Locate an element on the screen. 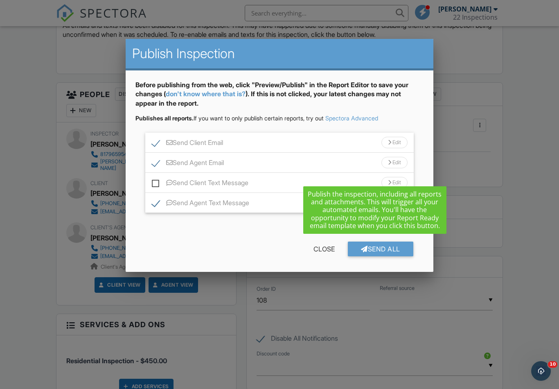 The height and width of the screenshot is (389, 559). label: Send Client Text Message is located at coordinates (200, 184).